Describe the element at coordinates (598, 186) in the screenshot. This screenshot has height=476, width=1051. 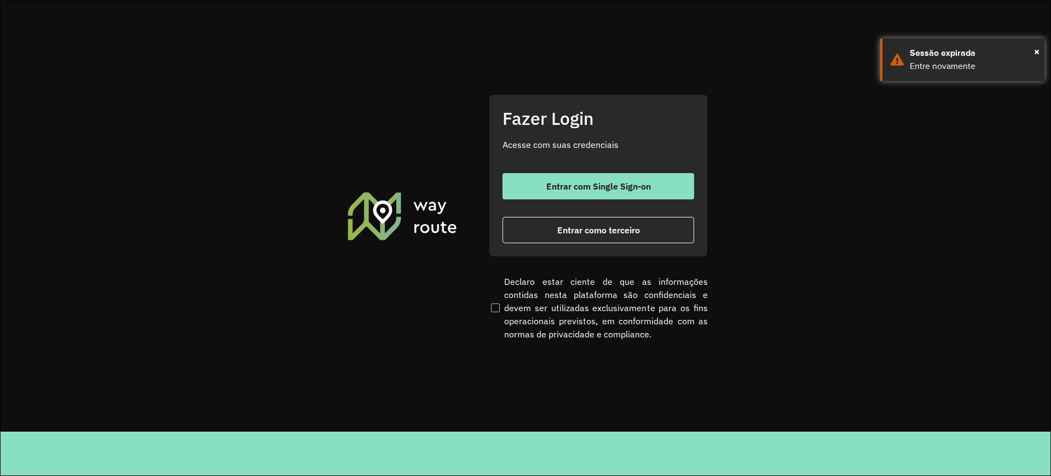
I see `span: Entrar com Single Sign-on` at that location.